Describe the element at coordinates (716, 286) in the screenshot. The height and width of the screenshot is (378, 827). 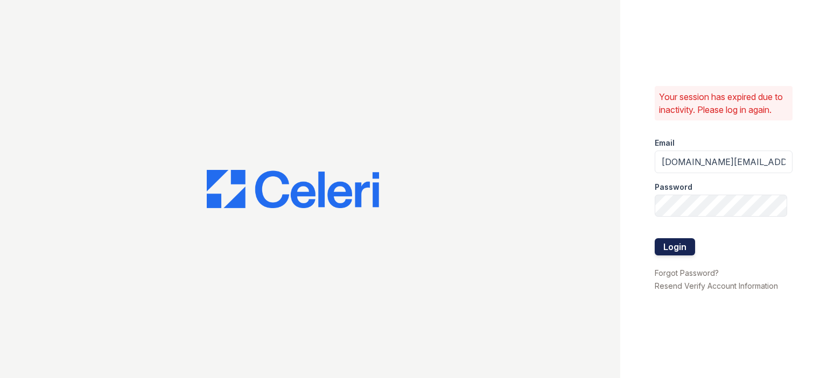
I see `a: Resend Verify Account Information` at that location.